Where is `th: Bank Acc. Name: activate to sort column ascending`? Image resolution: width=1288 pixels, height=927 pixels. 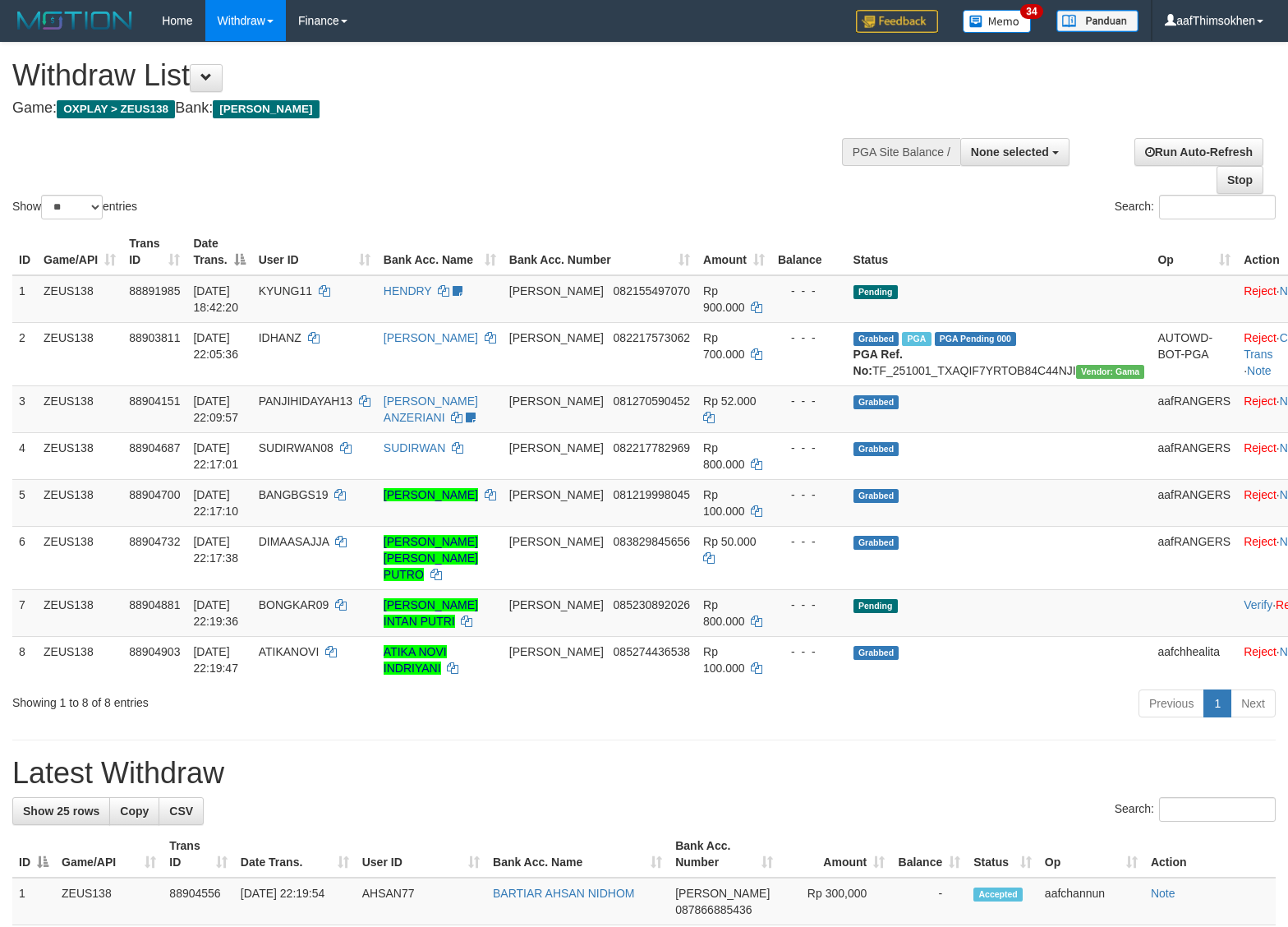 th: Bank Acc. Name: activate to sort column ascending is located at coordinates (577, 854).